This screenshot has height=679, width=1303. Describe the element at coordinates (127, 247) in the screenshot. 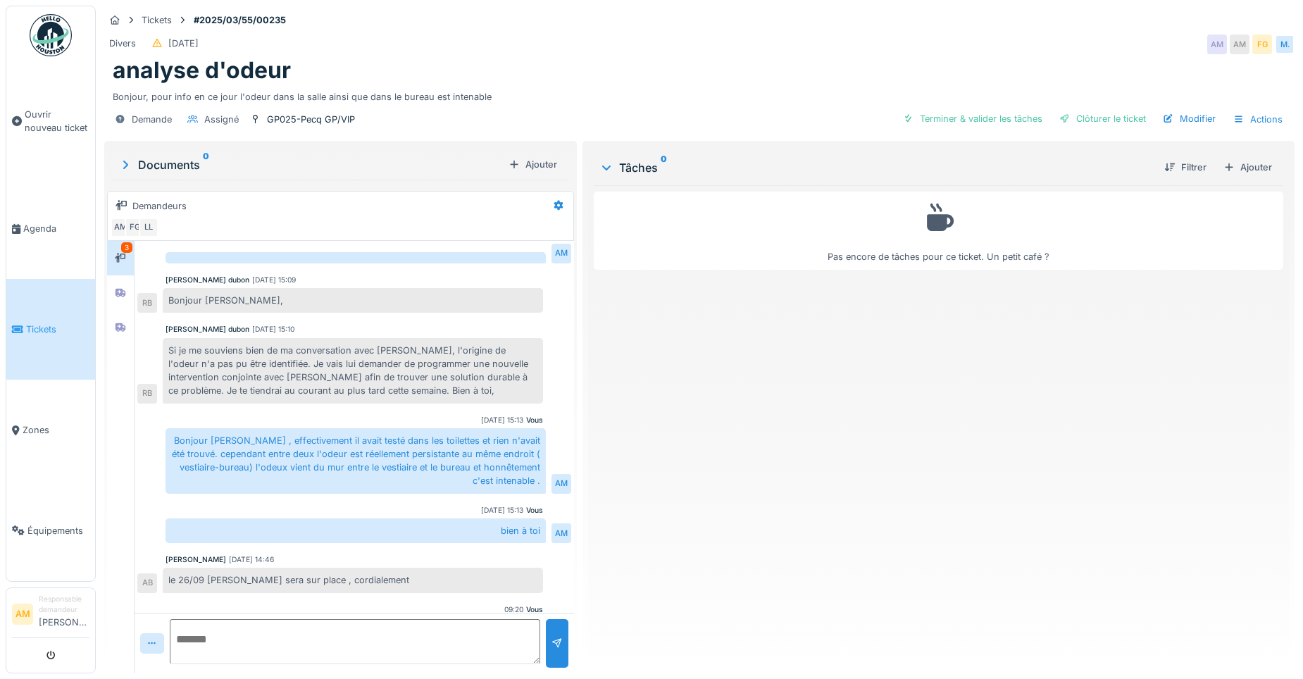

I see `div: 3` at that location.